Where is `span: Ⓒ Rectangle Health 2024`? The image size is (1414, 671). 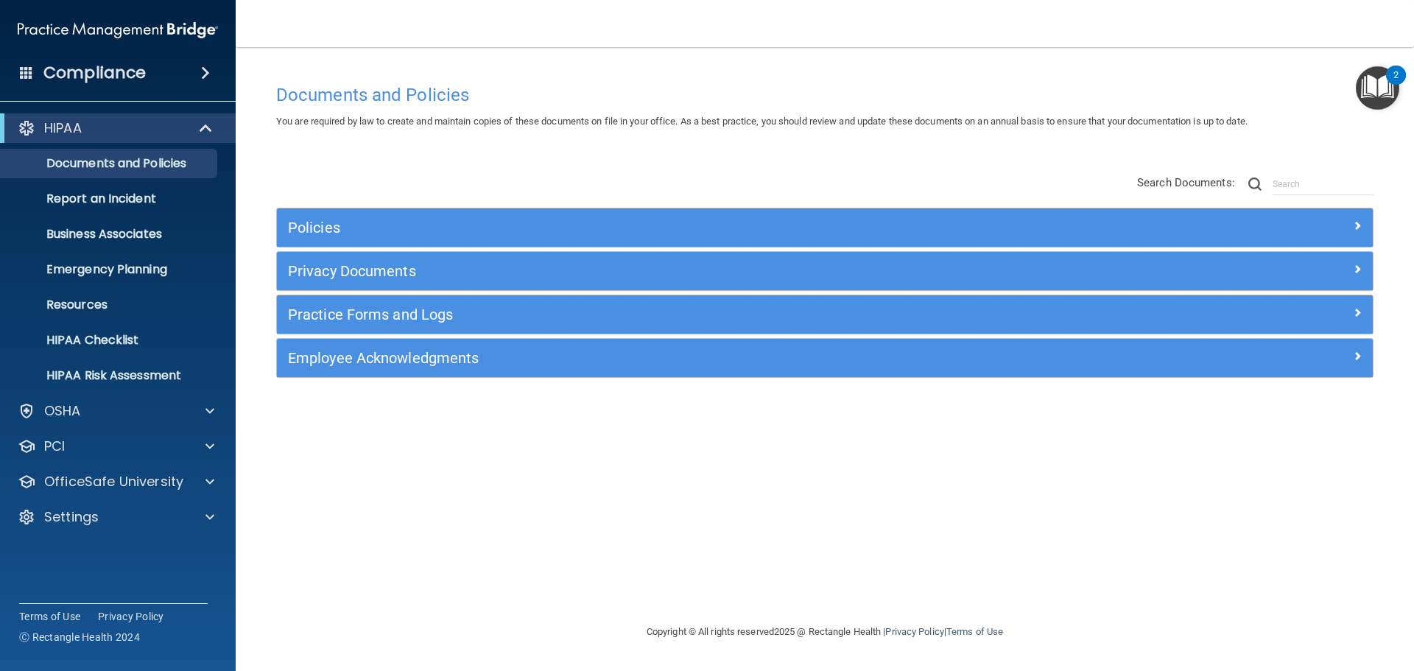 span: Ⓒ Rectangle Health 2024 is located at coordinates (80, 637).